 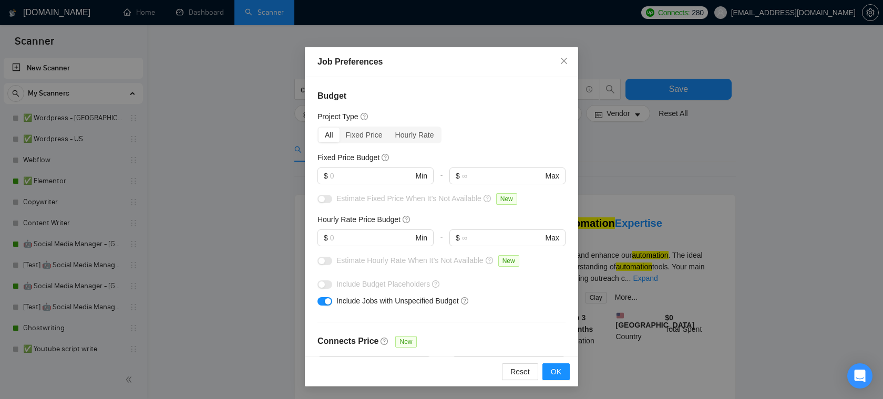 I want to click on span: close, so click(x=564, y=61).